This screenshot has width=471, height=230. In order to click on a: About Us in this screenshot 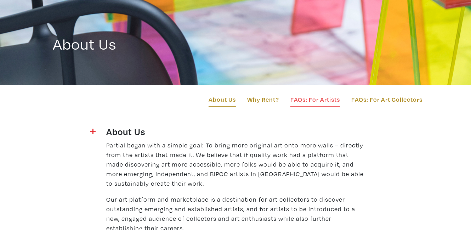, I will do `click(222, 101)`.